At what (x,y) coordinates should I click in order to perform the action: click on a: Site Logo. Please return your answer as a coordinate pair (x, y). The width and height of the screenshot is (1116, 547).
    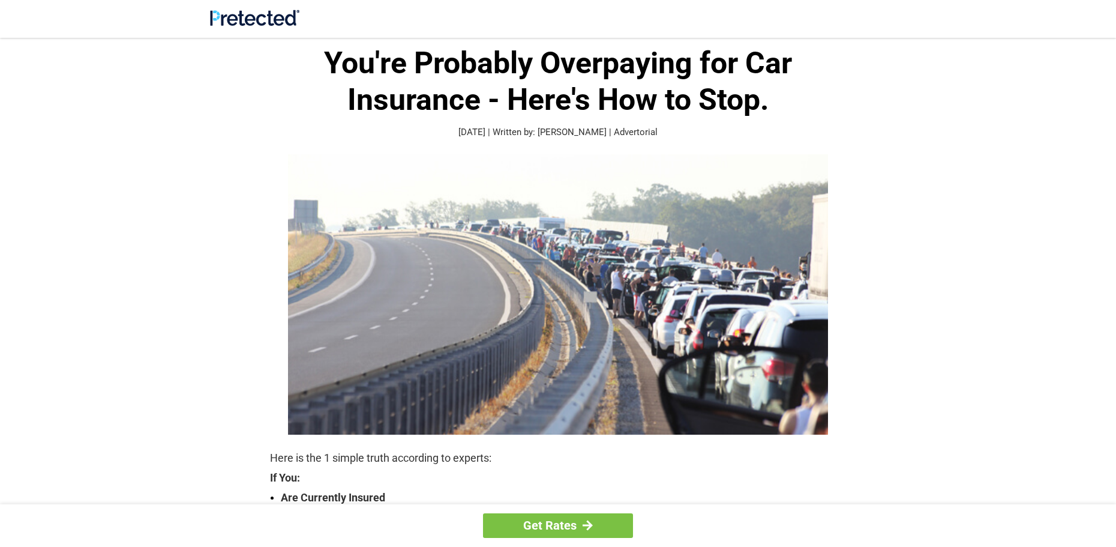
    Looking at the image, I should click on (254, 22).